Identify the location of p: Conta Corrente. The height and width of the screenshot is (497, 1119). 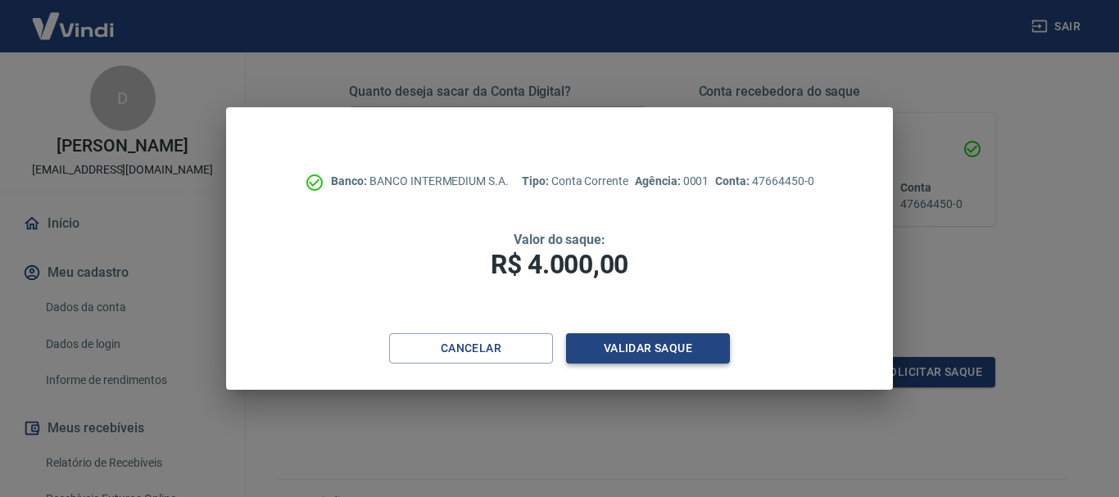
(575, 181).